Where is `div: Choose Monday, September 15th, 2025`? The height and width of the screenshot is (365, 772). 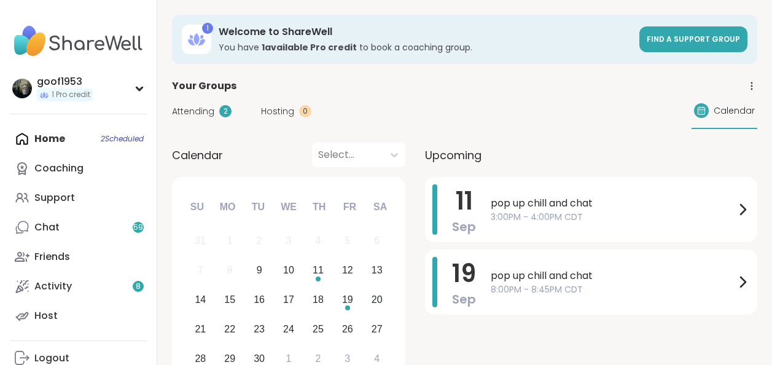
div: Choose Monday, September 15th, 2025 is located at coordinates (230, 300).